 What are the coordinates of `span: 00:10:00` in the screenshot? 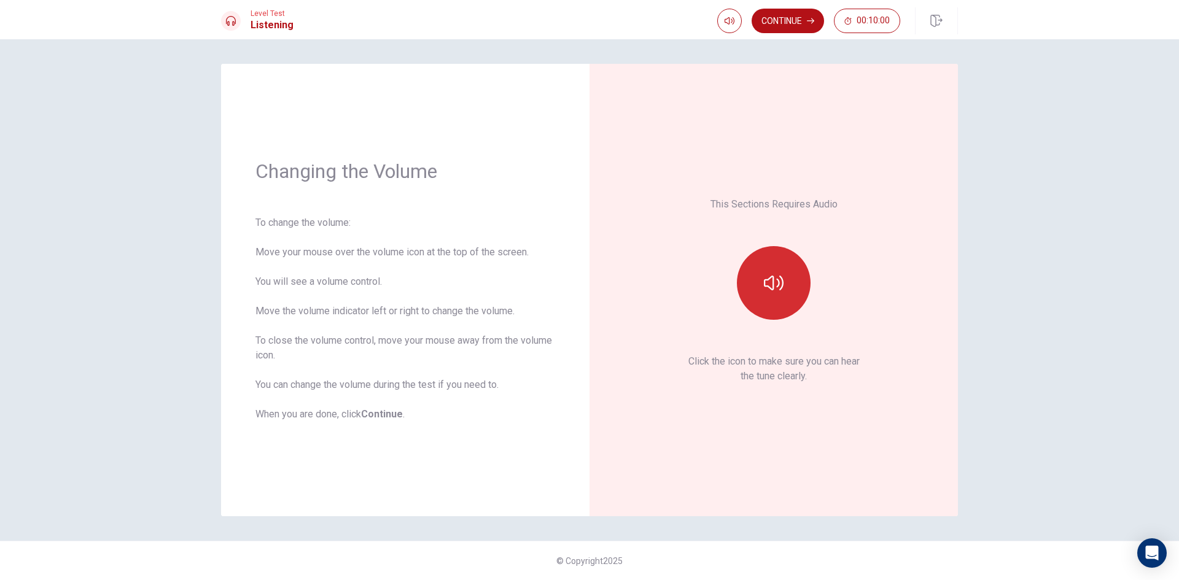 It's located at (873, 21).